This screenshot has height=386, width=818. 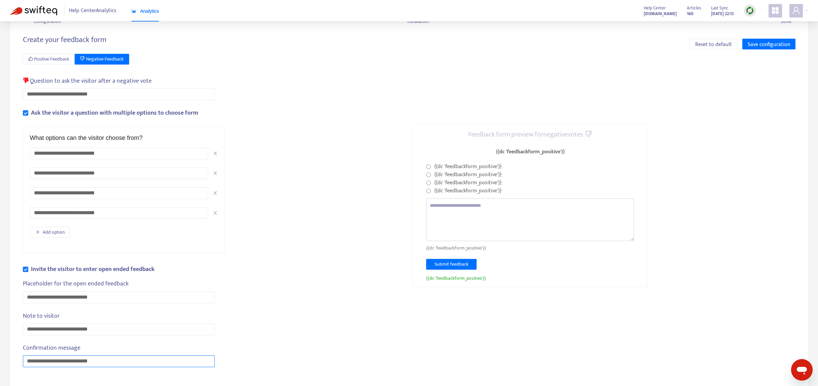 I want to click on h4: Create your feedback form, so click(x=65, y=40).